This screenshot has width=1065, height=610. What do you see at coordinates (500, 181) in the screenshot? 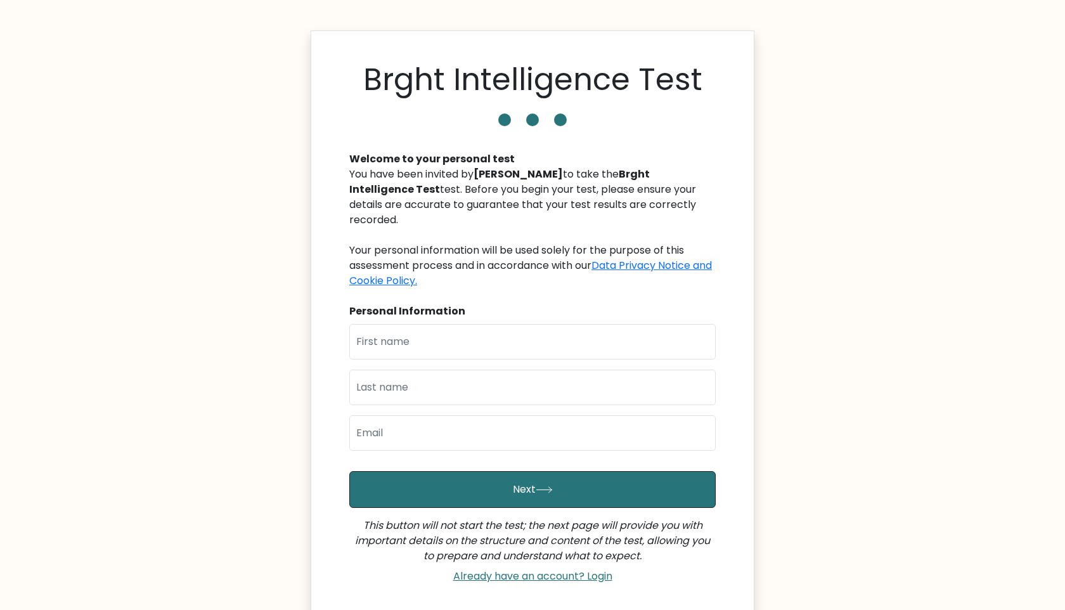
I see `b: Brght Intelligence Test` at bounding box center [500, 181].